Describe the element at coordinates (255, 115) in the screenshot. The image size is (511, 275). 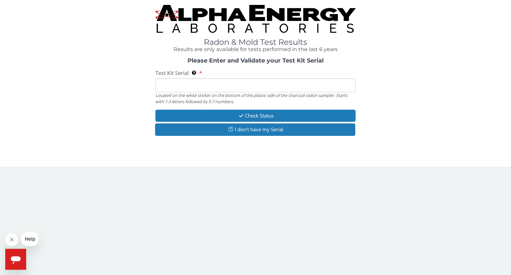
I see `button: Check Status` at that location.